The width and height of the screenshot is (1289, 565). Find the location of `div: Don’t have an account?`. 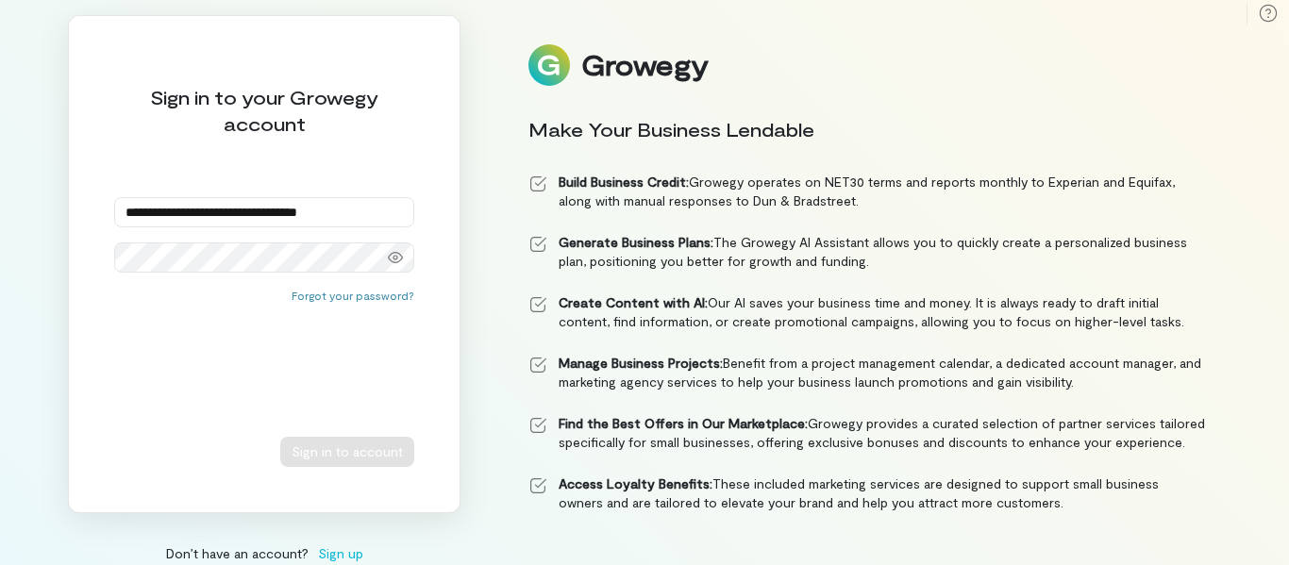

div: Don’t have an account? is located at coordinates (264, 553).